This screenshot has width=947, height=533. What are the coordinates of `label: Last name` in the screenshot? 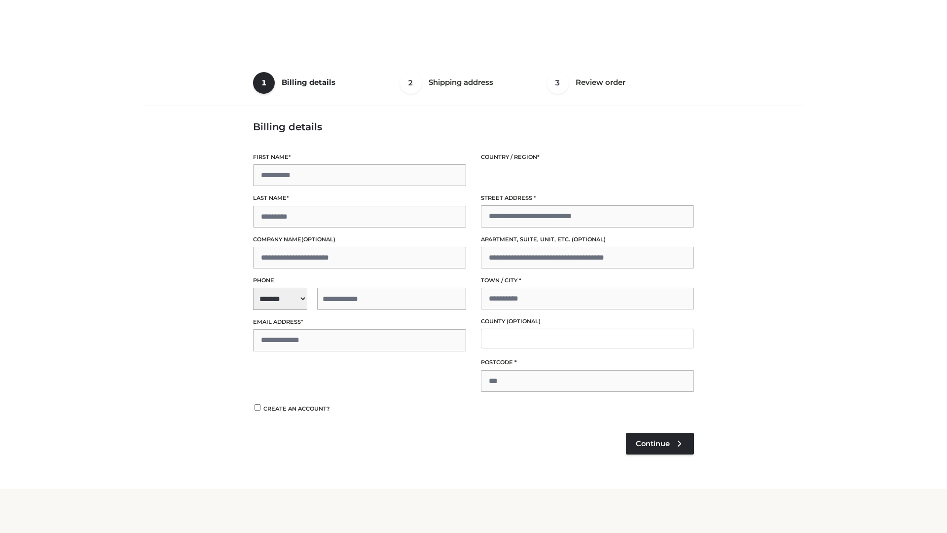 It's located at (360, 198).